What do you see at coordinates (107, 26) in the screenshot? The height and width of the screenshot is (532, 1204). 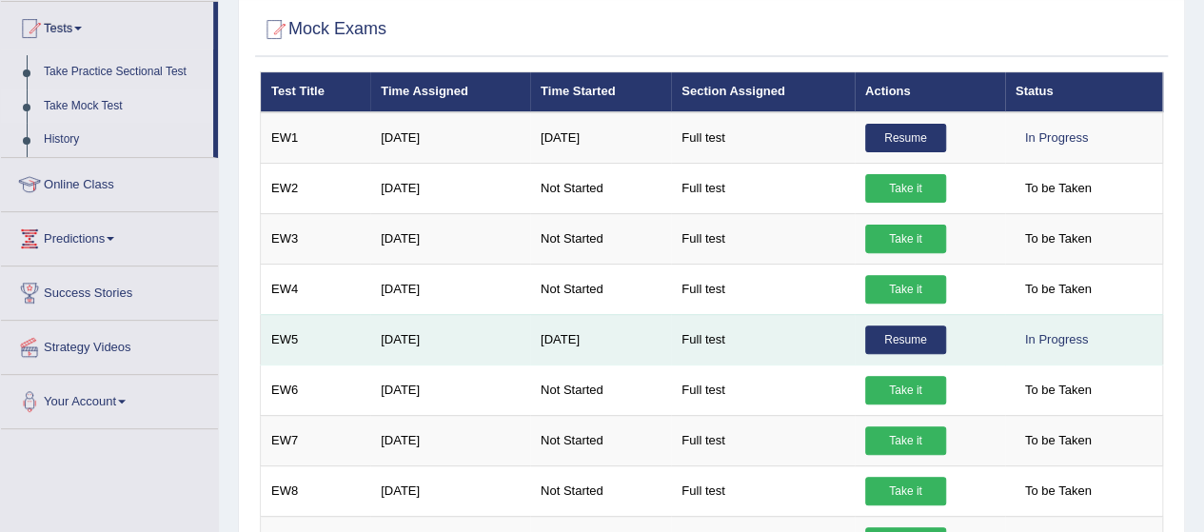 I see `a: Tests` at bounding box center [107, 26].